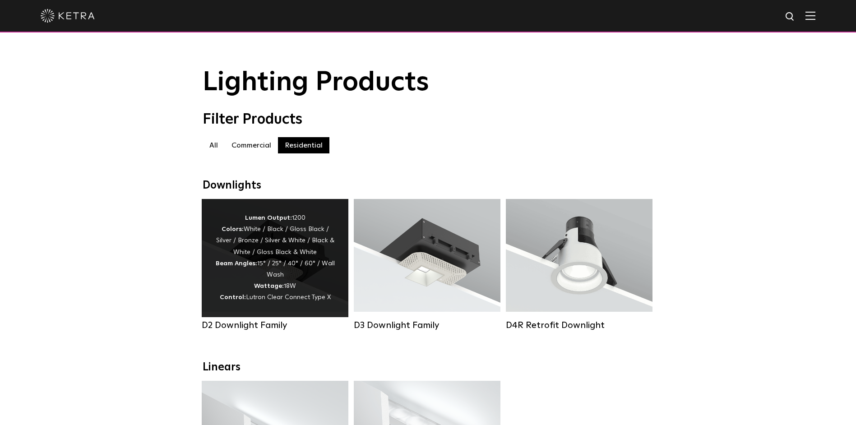 This screenshot has width=856, height=425. What do you see at coordinates (427, 325) in the screenshot?
I see `div: D3 Downlight Family` at bounding box center [427, 325].